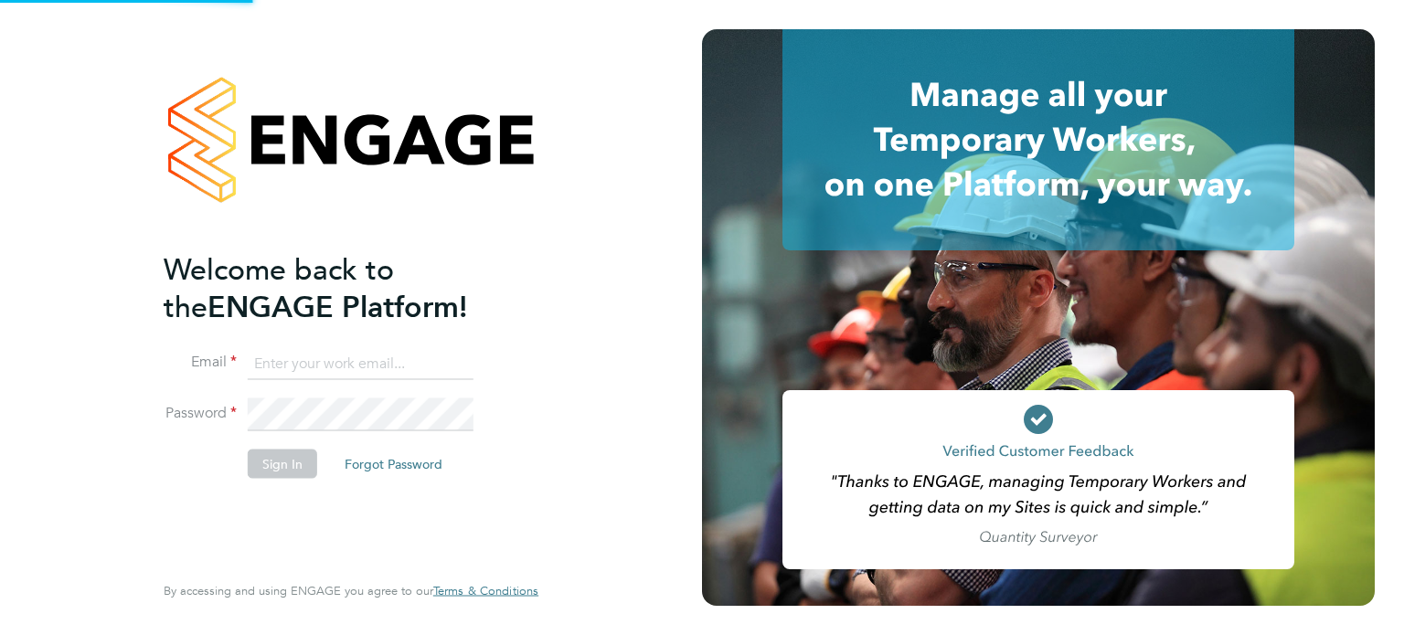 This screenshot has width=1404, height=635. Describe the element at coordinates (351, 591) in the screenshot. I see `span: By accessing and using ENGAGE you agree to our` at that location.